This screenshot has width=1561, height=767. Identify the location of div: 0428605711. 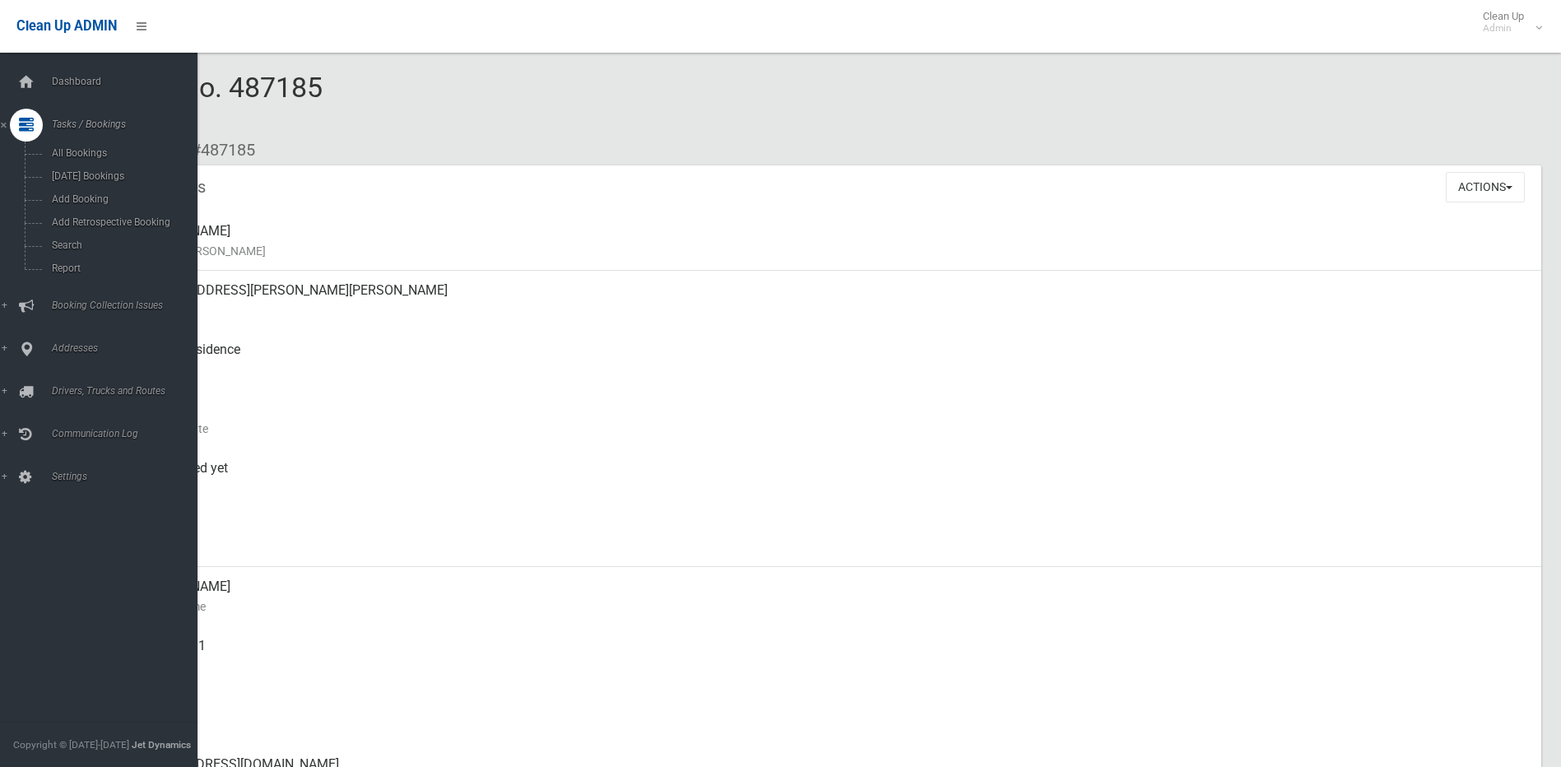
(830, 656).